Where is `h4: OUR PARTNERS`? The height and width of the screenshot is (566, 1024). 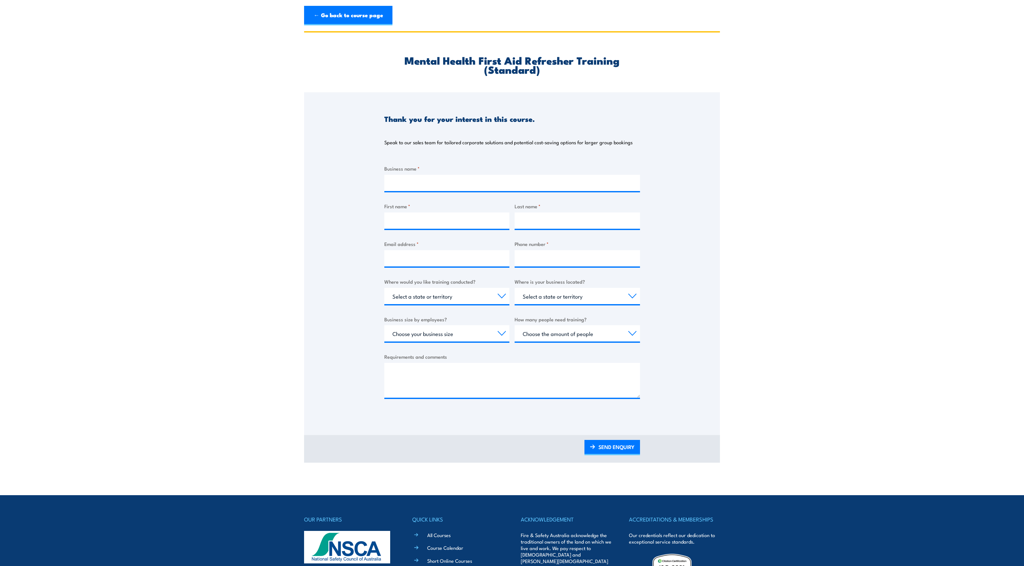
h4: OUR PARTNERS is located at coordinates (350, 519).